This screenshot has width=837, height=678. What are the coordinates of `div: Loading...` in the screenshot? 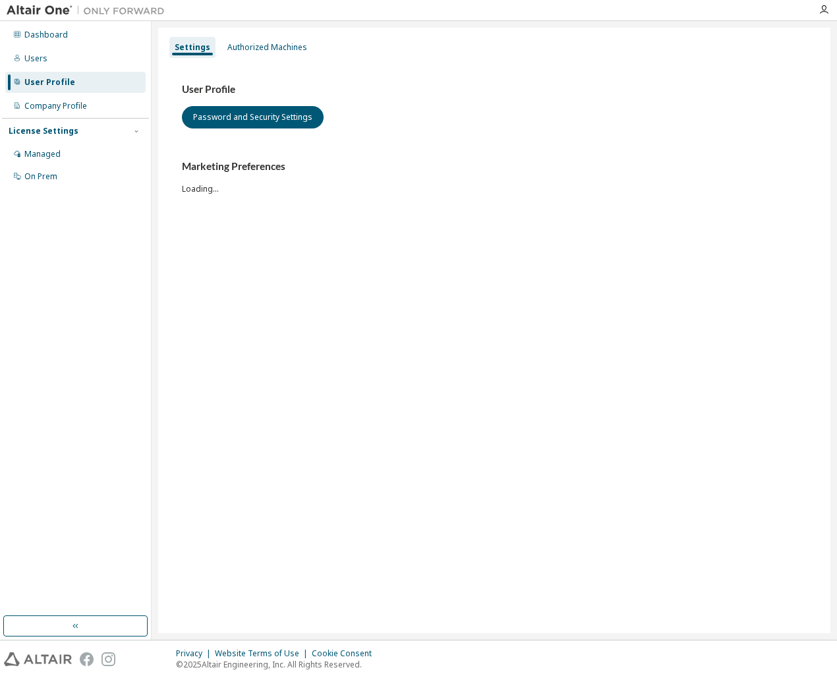 It's located at (495, 177).